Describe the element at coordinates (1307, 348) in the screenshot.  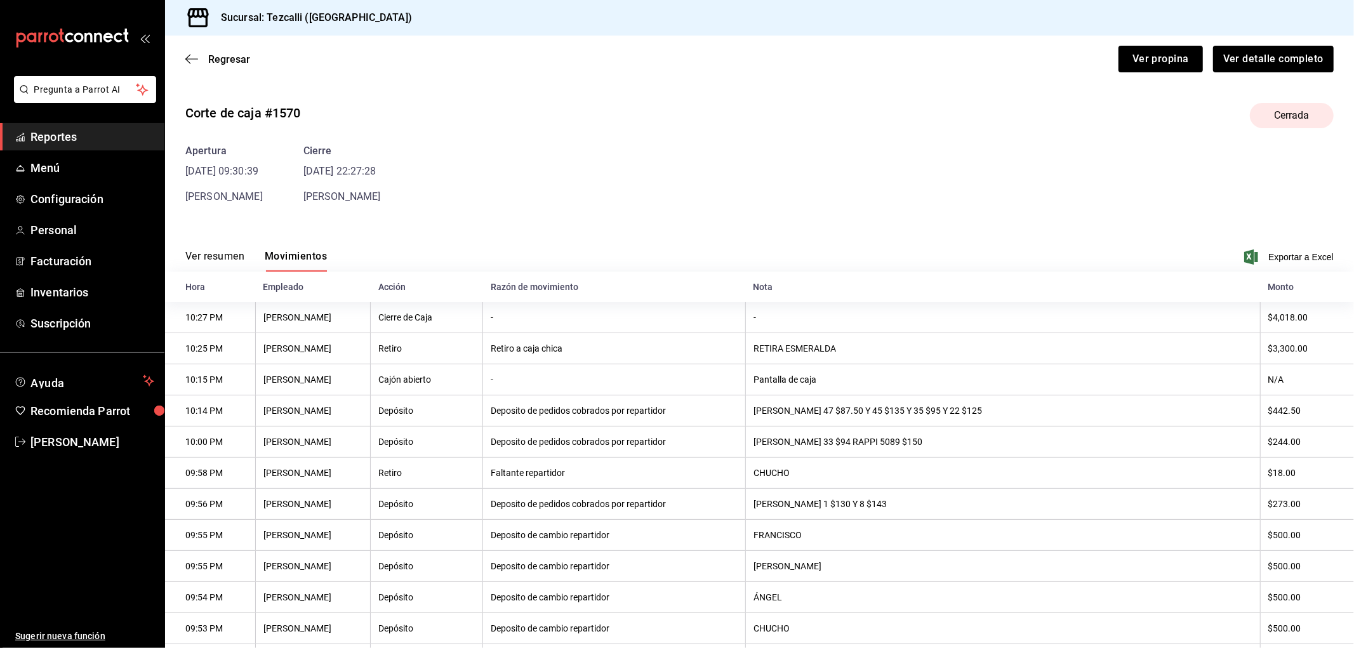
I see `th: $3,300.00` at that location.